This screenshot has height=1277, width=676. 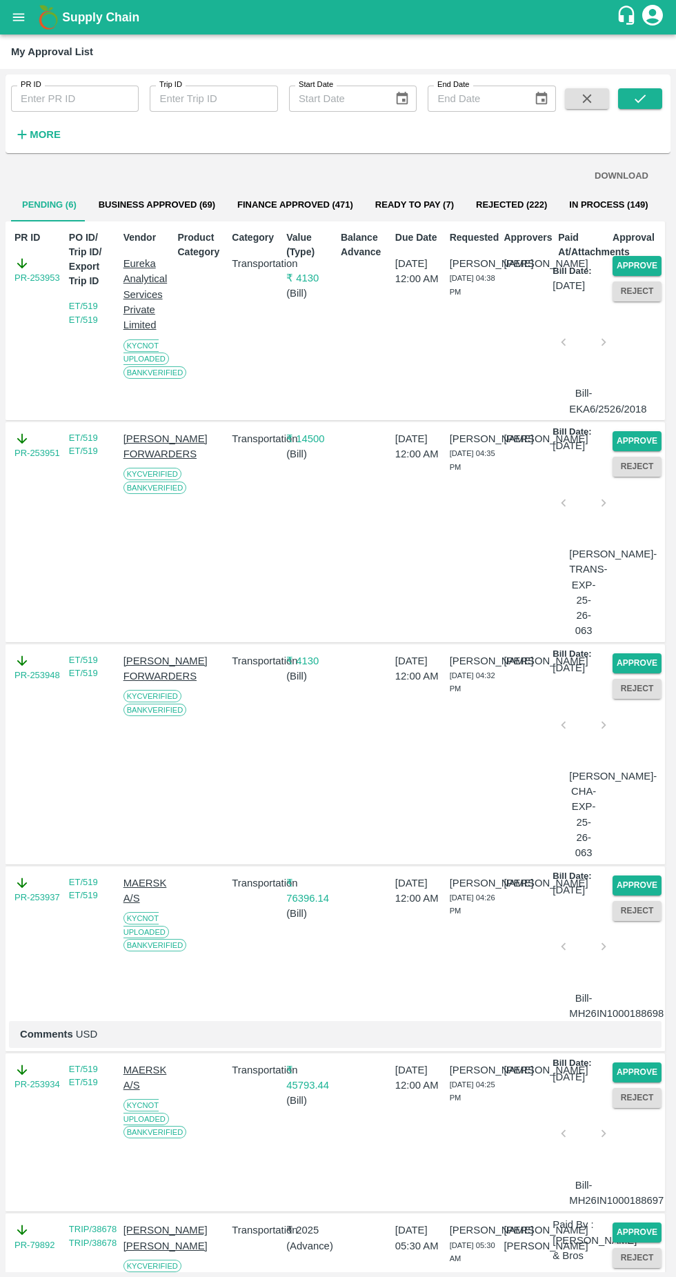 What do you see at coordinates (453, 85) in the screenshot?
I see `label: End Date` at bounding box center [453, 85].